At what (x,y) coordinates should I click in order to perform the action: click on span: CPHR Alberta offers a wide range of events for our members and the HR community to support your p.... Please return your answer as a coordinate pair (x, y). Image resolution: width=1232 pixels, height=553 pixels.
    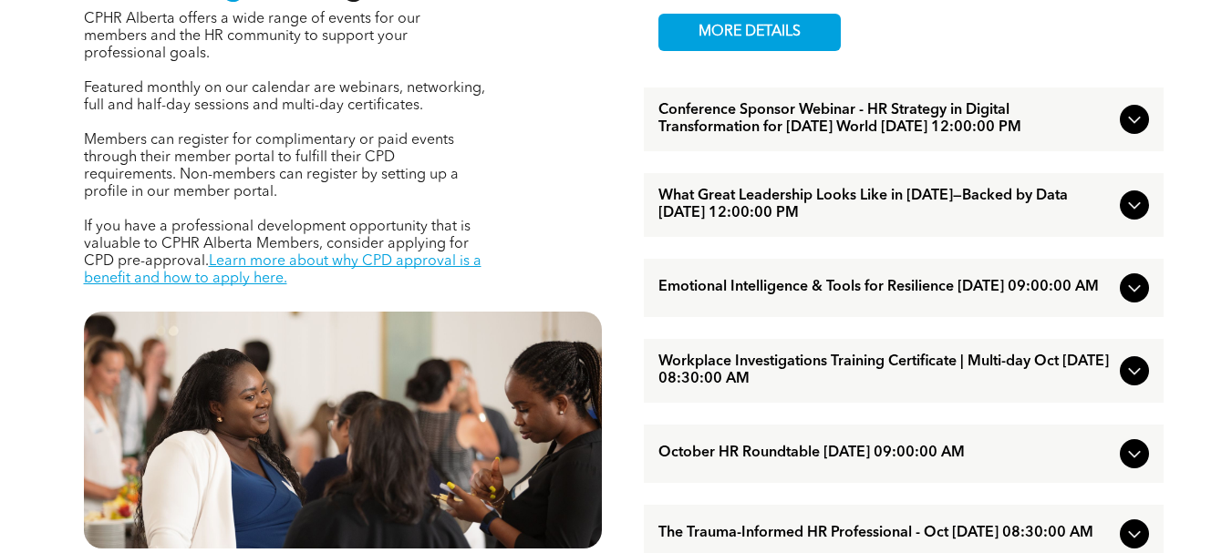
    Looking at the image, I should click on (252, 36).